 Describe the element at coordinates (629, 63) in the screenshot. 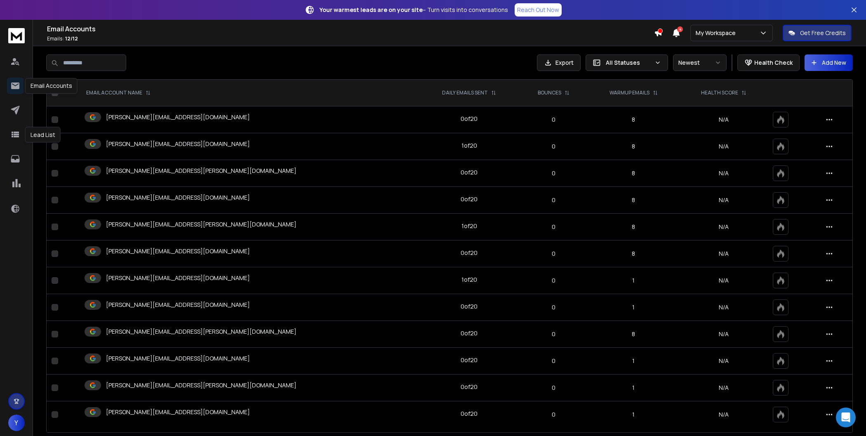

I see `p: All Statuses` at that location.